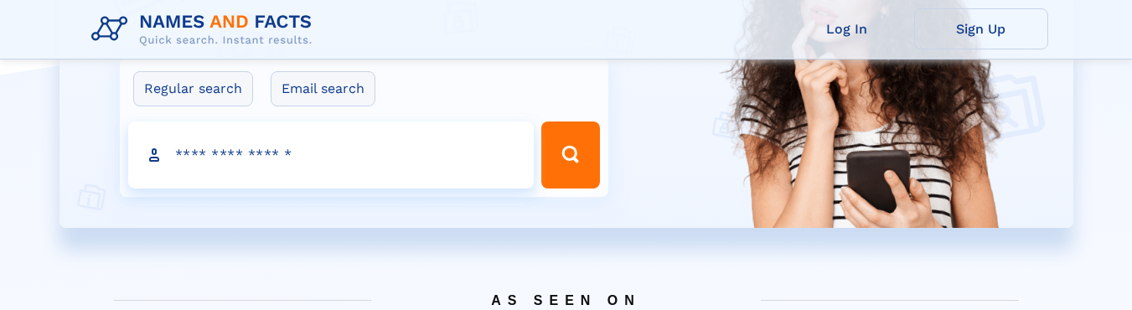  What do you see at coordinates (193, 89) in the screenshot?
I see `label: Regular search` at bounding box center [193, 89].